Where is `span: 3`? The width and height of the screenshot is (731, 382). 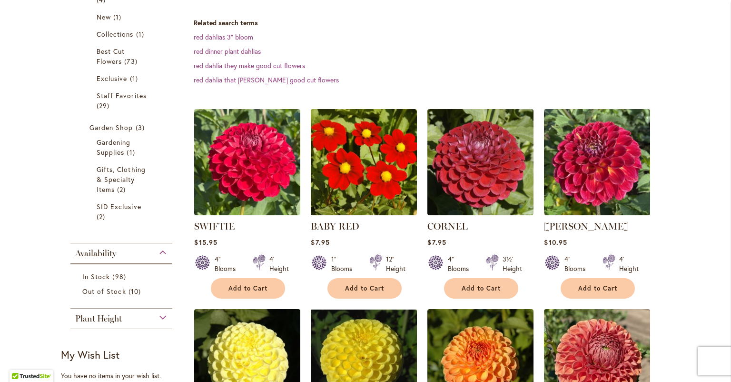
span: 3 is located at coordinates (141, 127).